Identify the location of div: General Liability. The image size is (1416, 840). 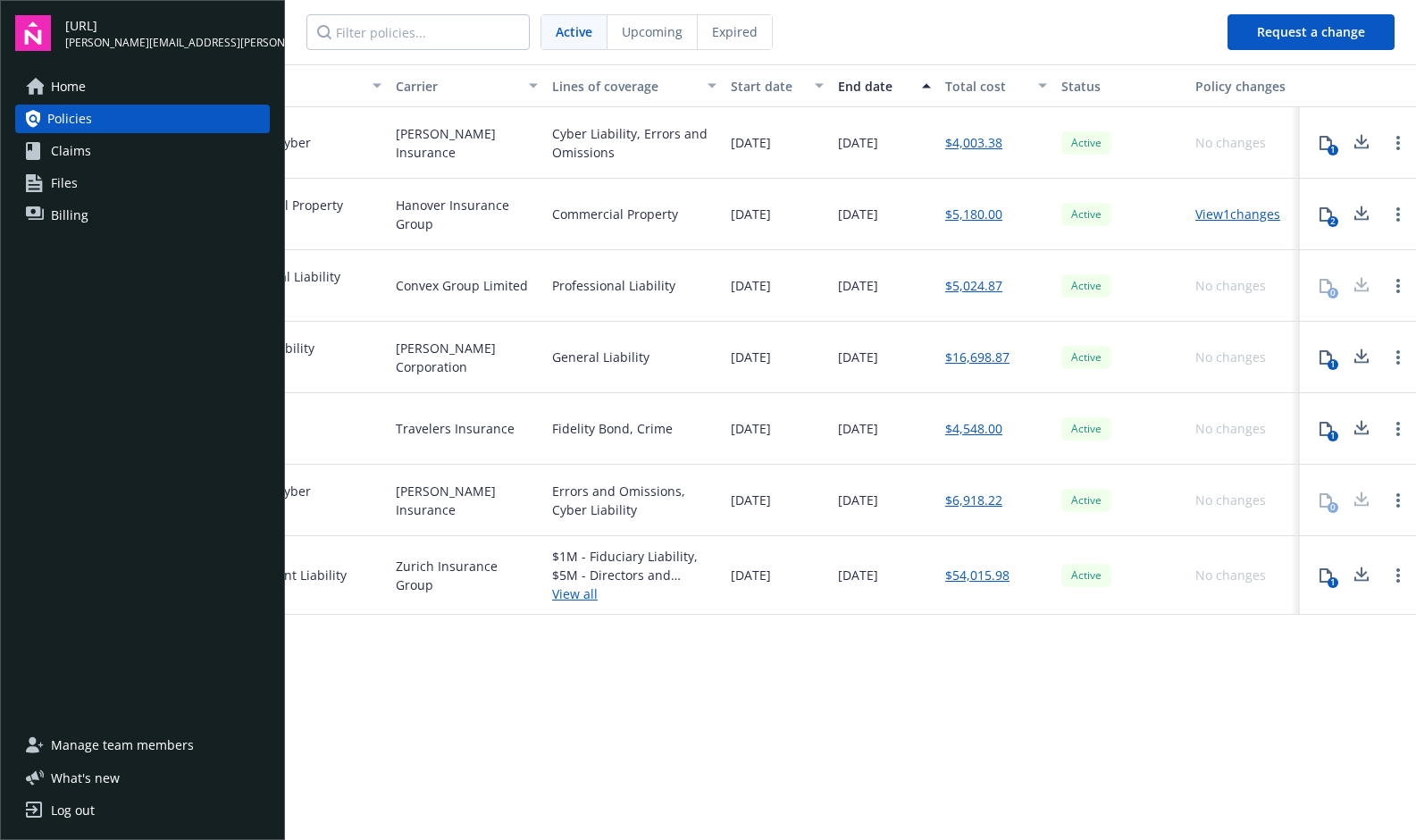
(600, 356).